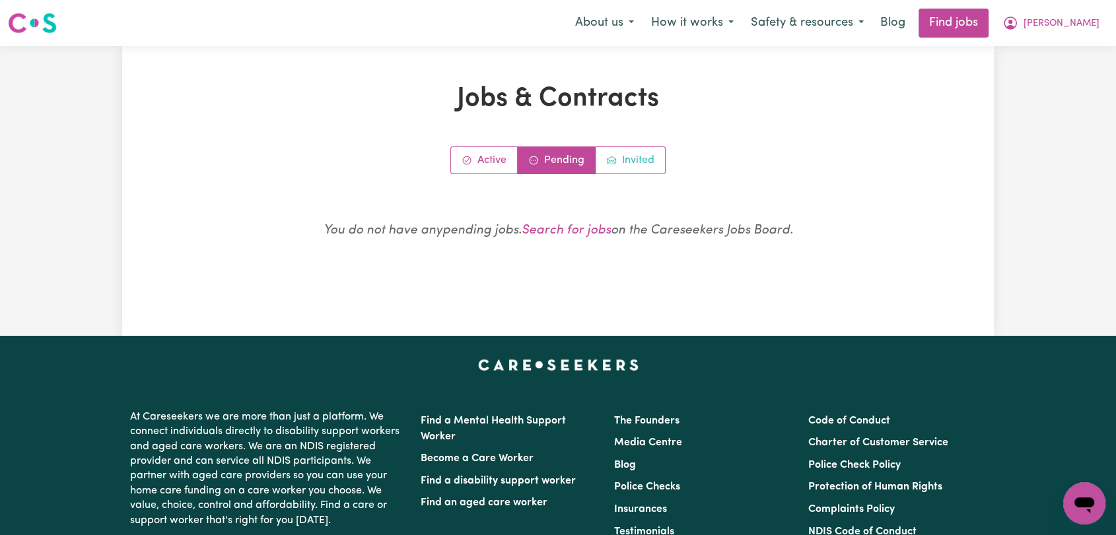 Image resolution: width=1116 pixels, height=535 pixels. Describe the element at coordinates (604, 23) in the screenshot. I see `button: About us` at that location.